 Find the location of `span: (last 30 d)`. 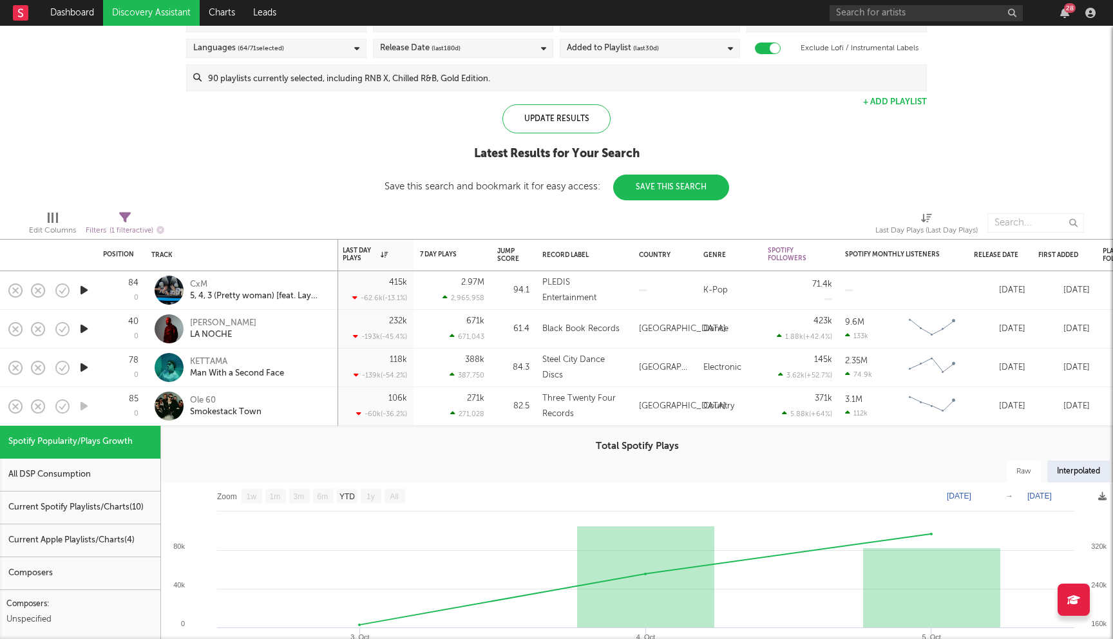

span: (last 30 d) is located at coordinates (646, 48).